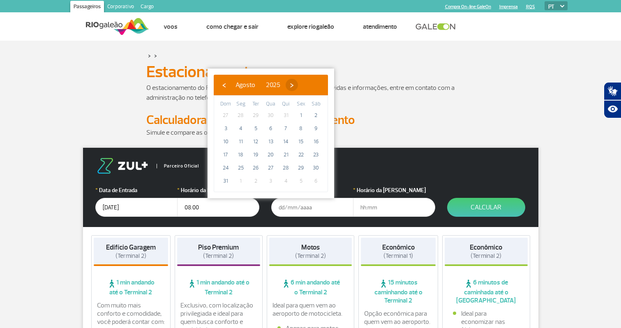 The width and height of the screenshot is (621, 328). I want to click on span: 9, so click(316, 129).